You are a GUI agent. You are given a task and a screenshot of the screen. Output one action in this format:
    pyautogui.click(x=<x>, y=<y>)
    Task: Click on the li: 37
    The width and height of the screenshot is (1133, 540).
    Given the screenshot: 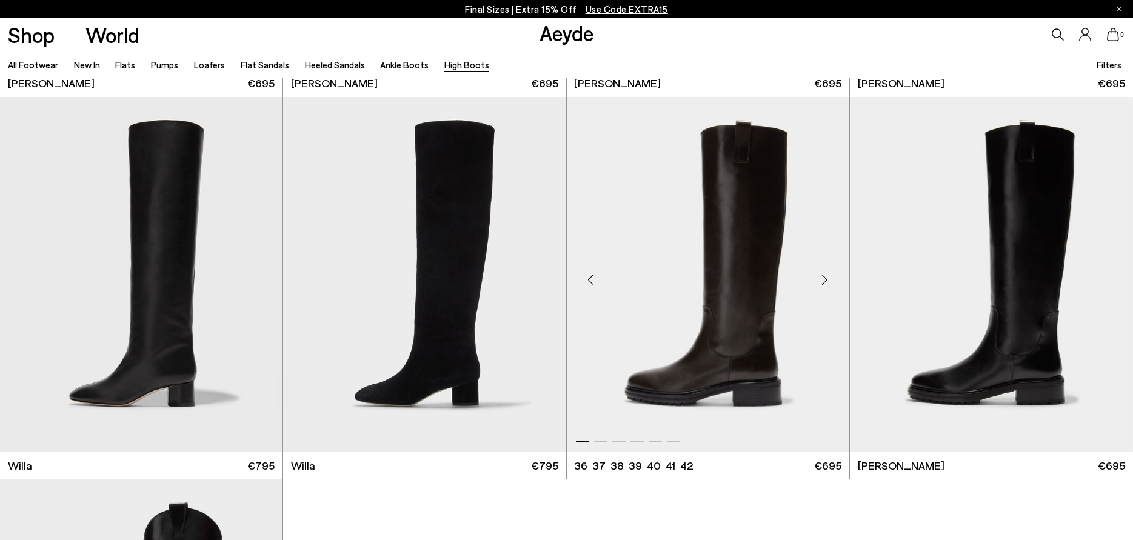 What is the action you would take?
    pyautogui.click(x=599, y=466)
    